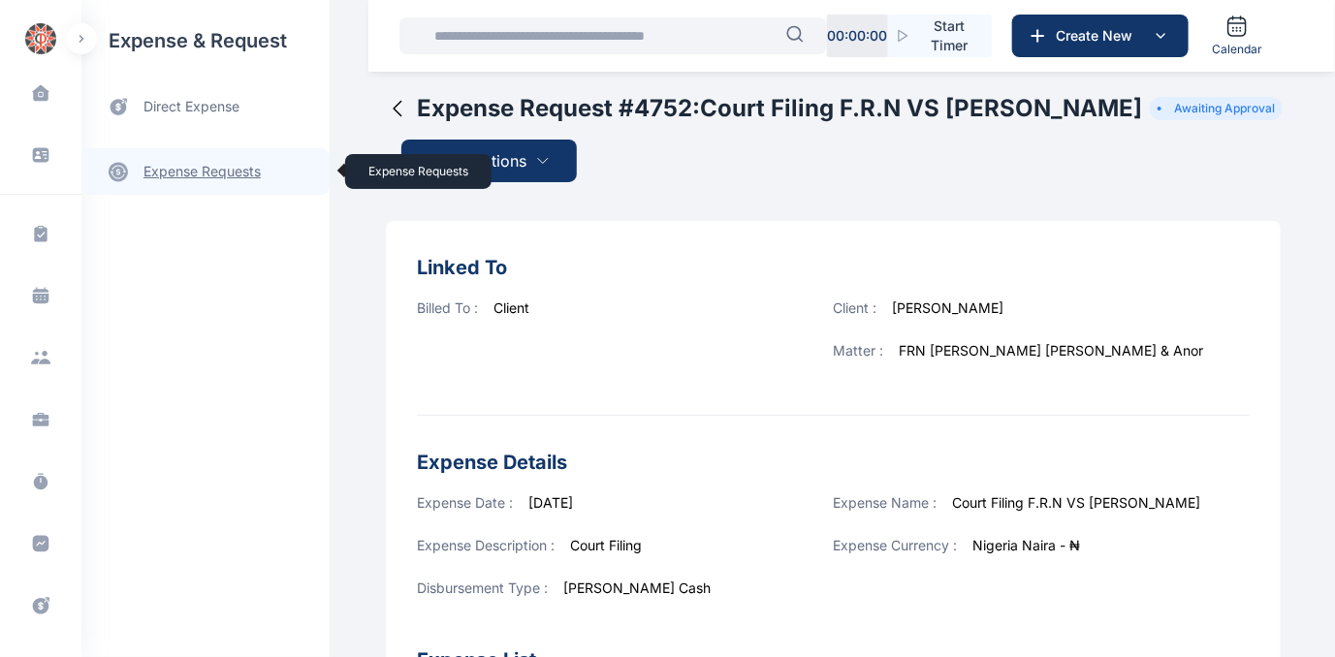  I want to click on span: Matter :, so click(859, 350).